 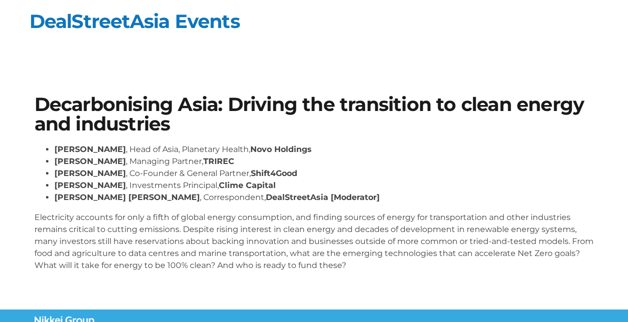 I want to click on li: , Co-Founder & General Partner,, so click(x=324, y=173).